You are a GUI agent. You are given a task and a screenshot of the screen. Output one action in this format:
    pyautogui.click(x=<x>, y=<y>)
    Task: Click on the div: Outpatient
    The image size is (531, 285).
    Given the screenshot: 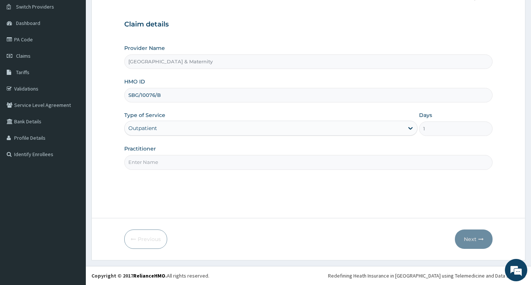 What is the action you would take?
    pyautogui.click(x=143, y=128)
    